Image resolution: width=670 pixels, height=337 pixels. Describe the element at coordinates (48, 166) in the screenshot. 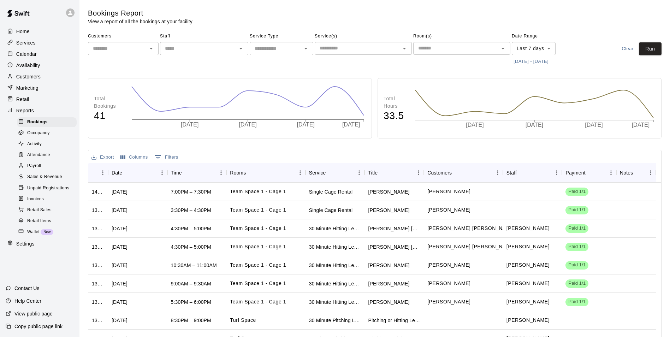

I see `a: Payroll` at that location.